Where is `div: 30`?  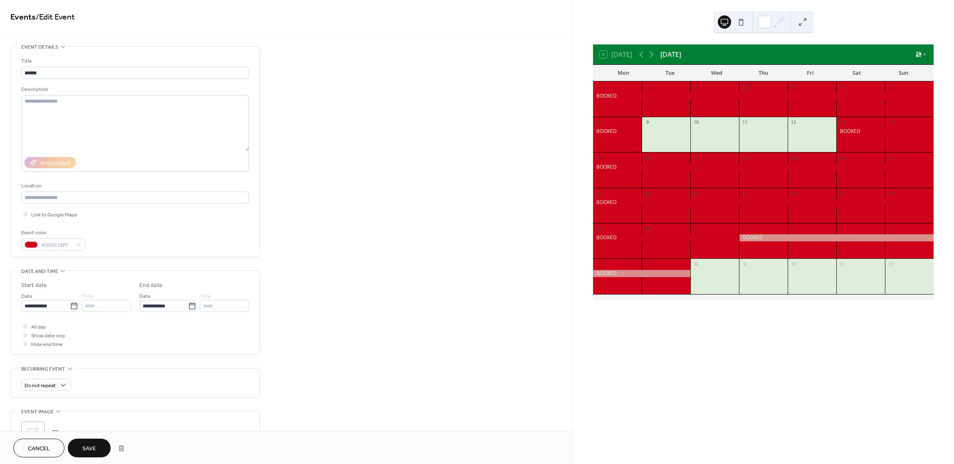 div: 30 is located at coordinates (647, 229).